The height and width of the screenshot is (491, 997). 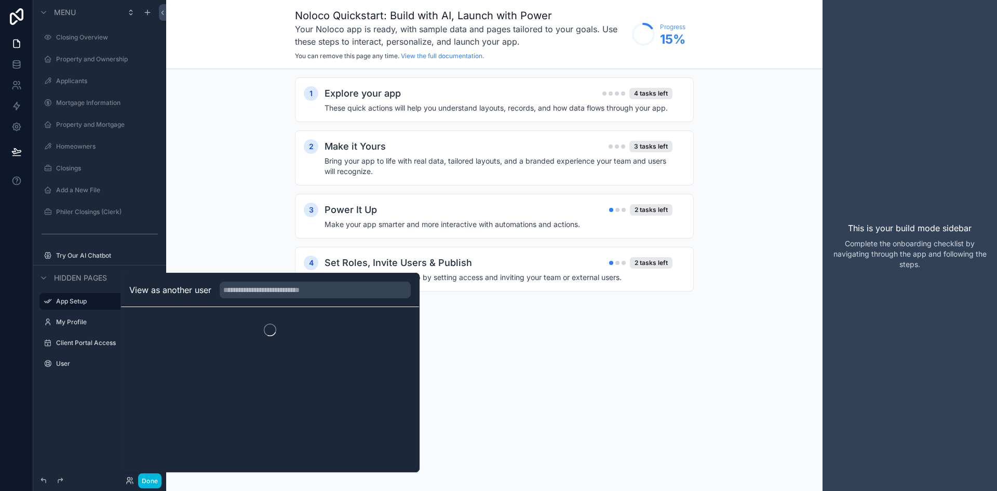 I want to click on h3: Your Noloco app is ready, with sample data and pages tailored to your goals. Use these steps to i..., so click(x=461, y=35).